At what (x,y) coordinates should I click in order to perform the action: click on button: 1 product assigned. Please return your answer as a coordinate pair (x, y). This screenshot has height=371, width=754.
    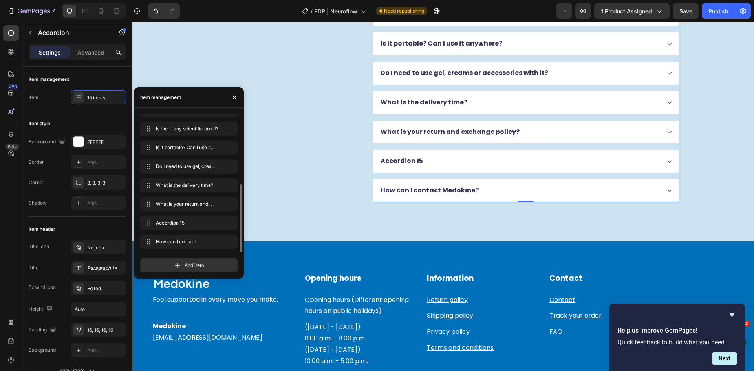
    Looking at the image, I should click on (632, 11).